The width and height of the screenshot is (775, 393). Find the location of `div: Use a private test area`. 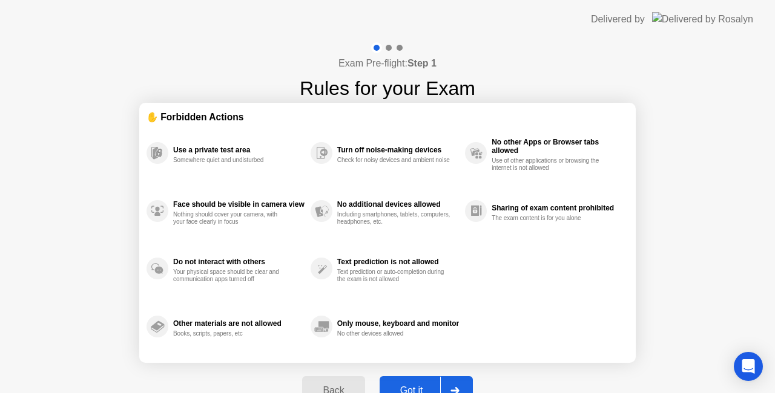

div: Use a private test area is located at coordinates (238, 150).